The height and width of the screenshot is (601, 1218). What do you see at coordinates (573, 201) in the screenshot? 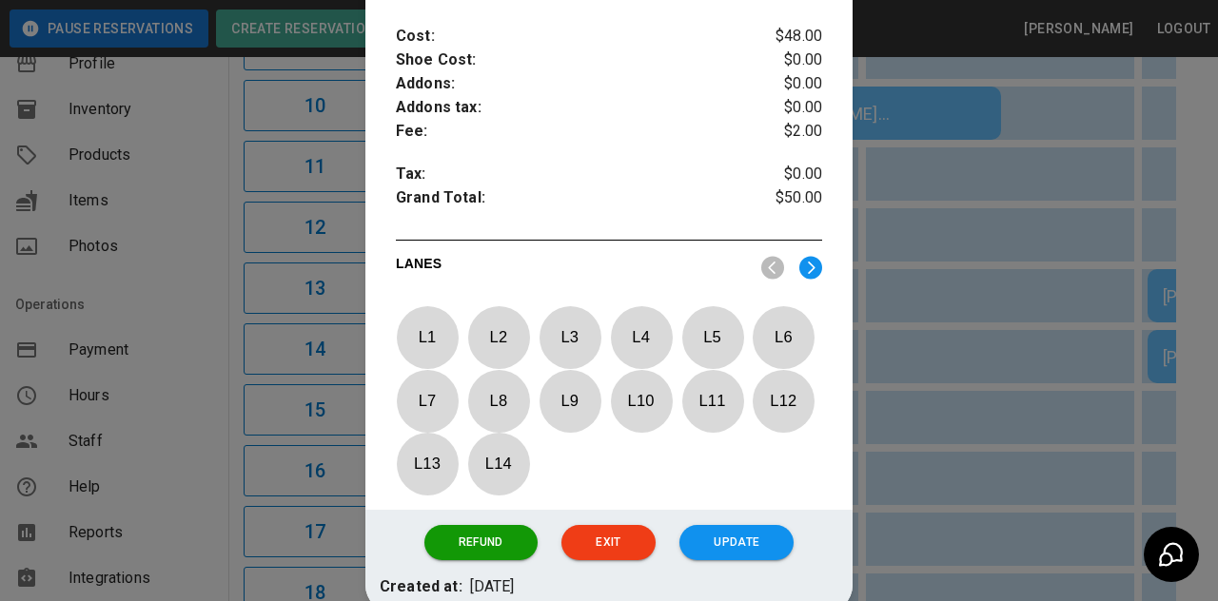
I see `p: Grand Total :` at bounding box center [573, 201].